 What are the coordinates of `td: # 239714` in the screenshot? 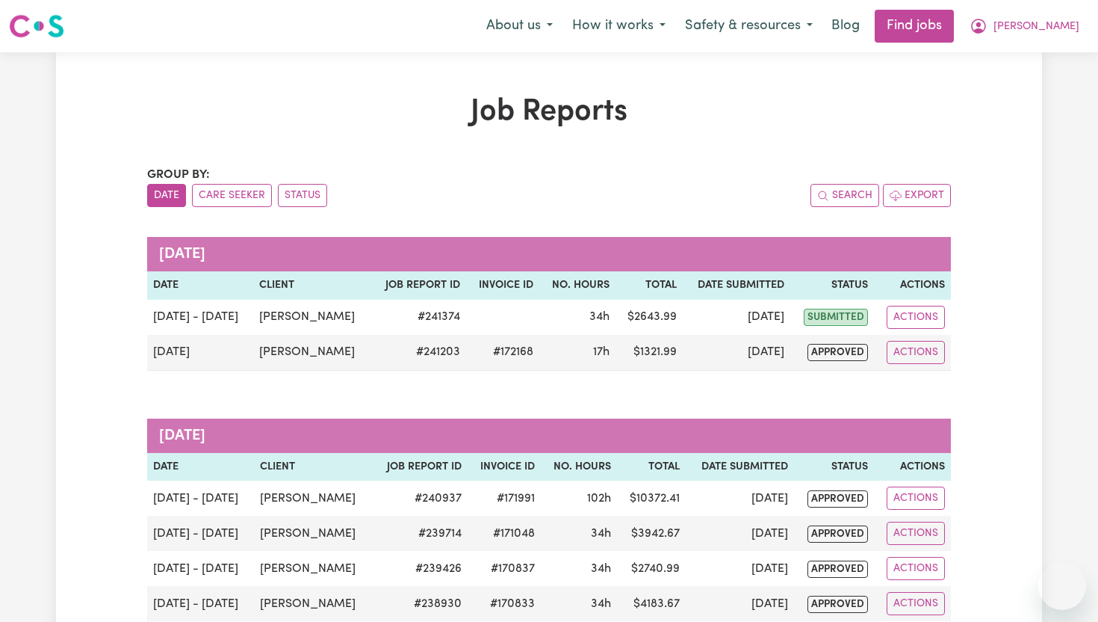 It's located at (420, 533).